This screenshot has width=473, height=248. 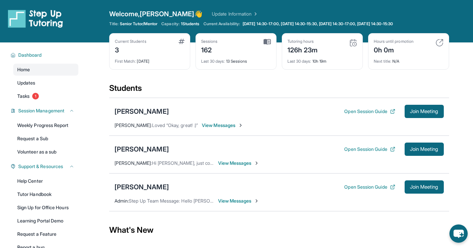 I want to click on div: Hours until promotion, so click(x=393, y=41).